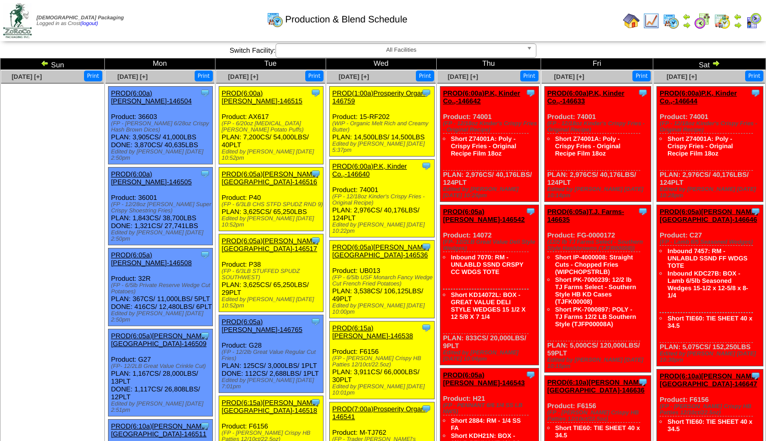 The width and height of the screenshot is (766, 441). What do you see at coordinates (488, 306) in the screenshot?
I see `a: Short KD14072L: BOX - GREAT VALUE DELI STYLE WEDGES 15 1/2 X 12 5/8 X 7 1/4` at bounding box center [488, 306].